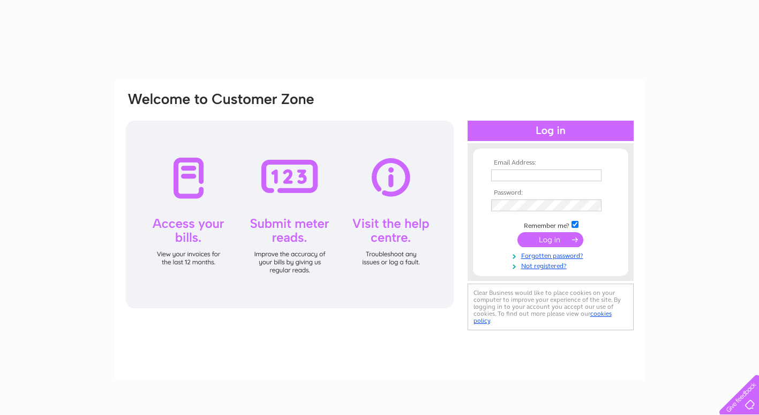  I want to click on a: cookies policy, so click(543, 317).